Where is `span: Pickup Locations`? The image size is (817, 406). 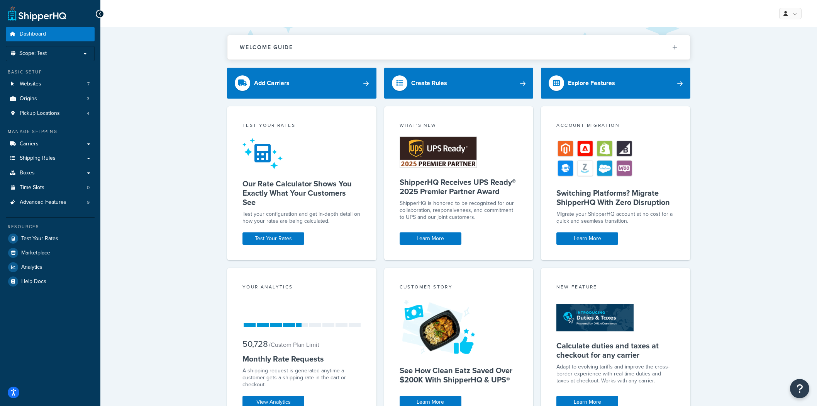 span: Pickup Locations is located at coordinates (40, 113).